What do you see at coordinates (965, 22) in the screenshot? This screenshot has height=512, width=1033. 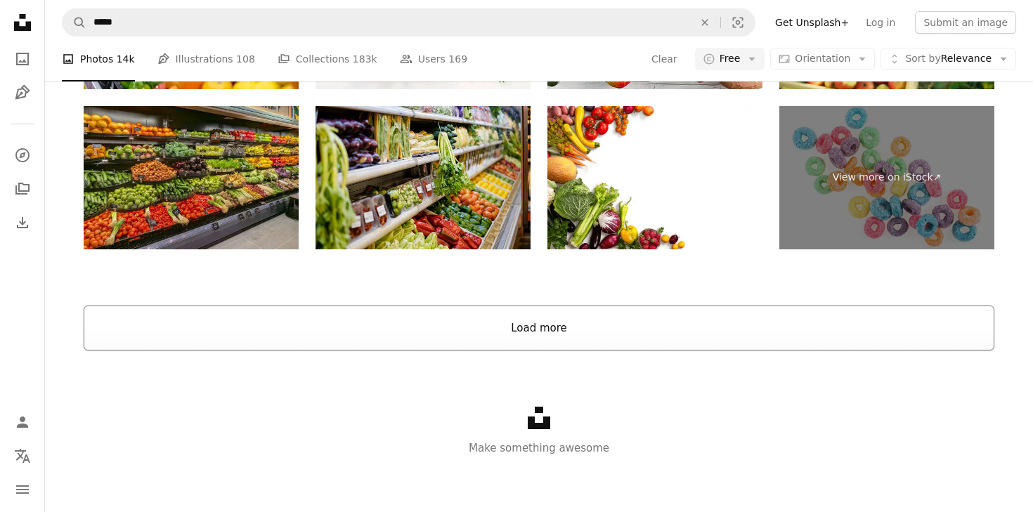 I see `button: Submit an image` at bounding box center [965, 22].